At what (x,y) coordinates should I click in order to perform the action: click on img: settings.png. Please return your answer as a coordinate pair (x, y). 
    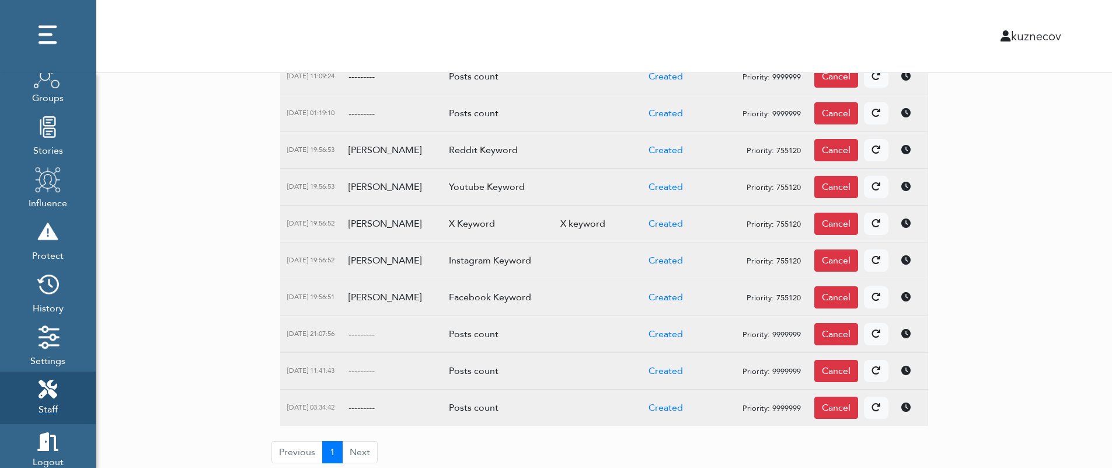
    Looking at the image, I should click on (48, 337).